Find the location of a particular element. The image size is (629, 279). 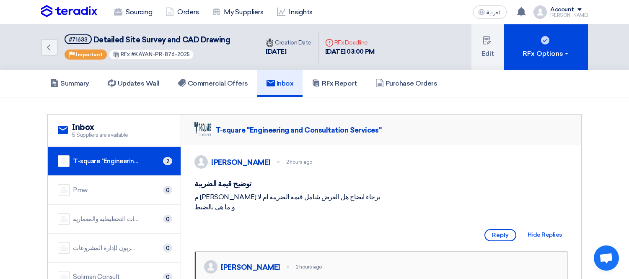

button: Edit is located at coordinates (488, 47).